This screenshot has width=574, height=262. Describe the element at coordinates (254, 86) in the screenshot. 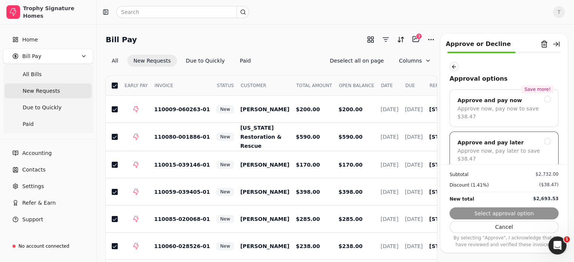

I see `span: CUSTOMER` at that location.